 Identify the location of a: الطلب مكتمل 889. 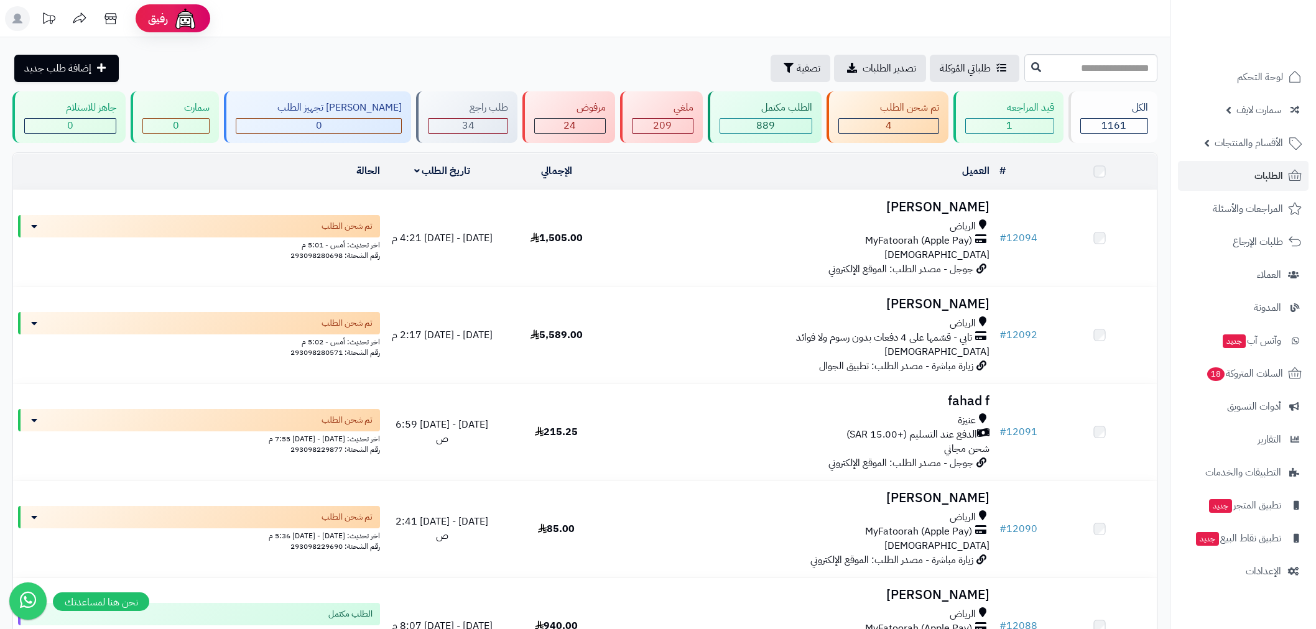
(764, 117).